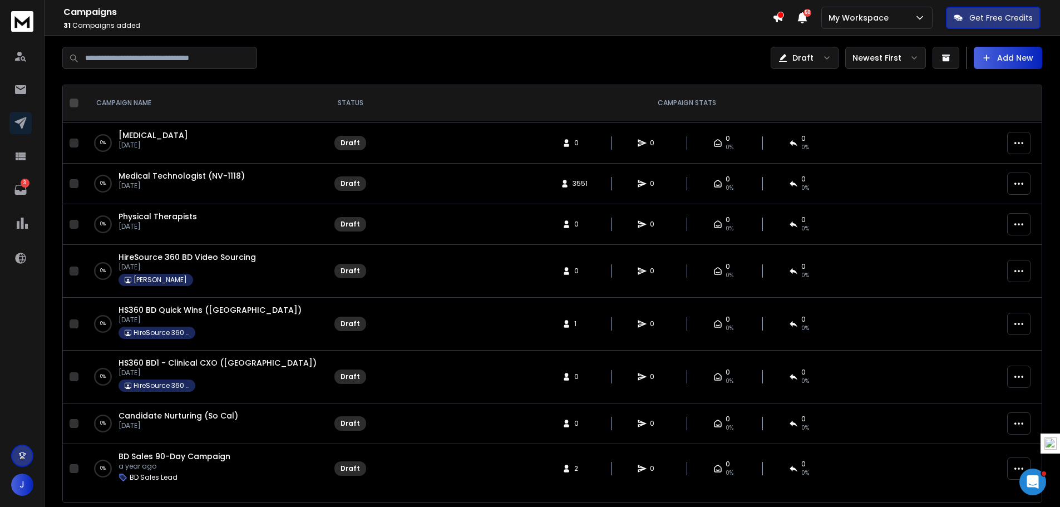 The height and width of the screenshot is (507, 1060). Describe the element at coordinates (174, 456) in the screenshot. I see `a: BD Sales 90-Day Campaign` at that location.